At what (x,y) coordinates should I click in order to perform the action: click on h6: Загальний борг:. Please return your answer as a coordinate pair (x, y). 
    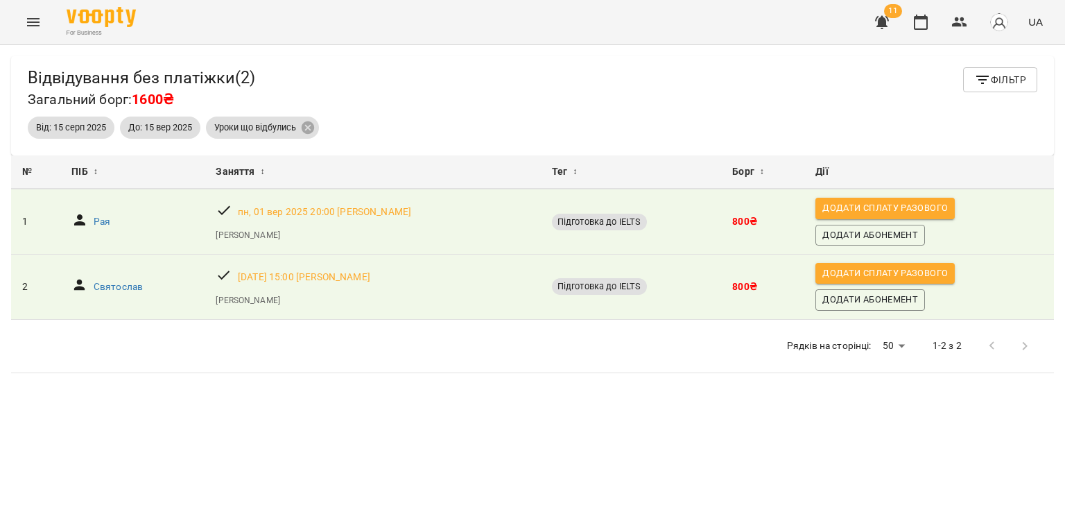
    Looking at the image, I should click on (141, 99).